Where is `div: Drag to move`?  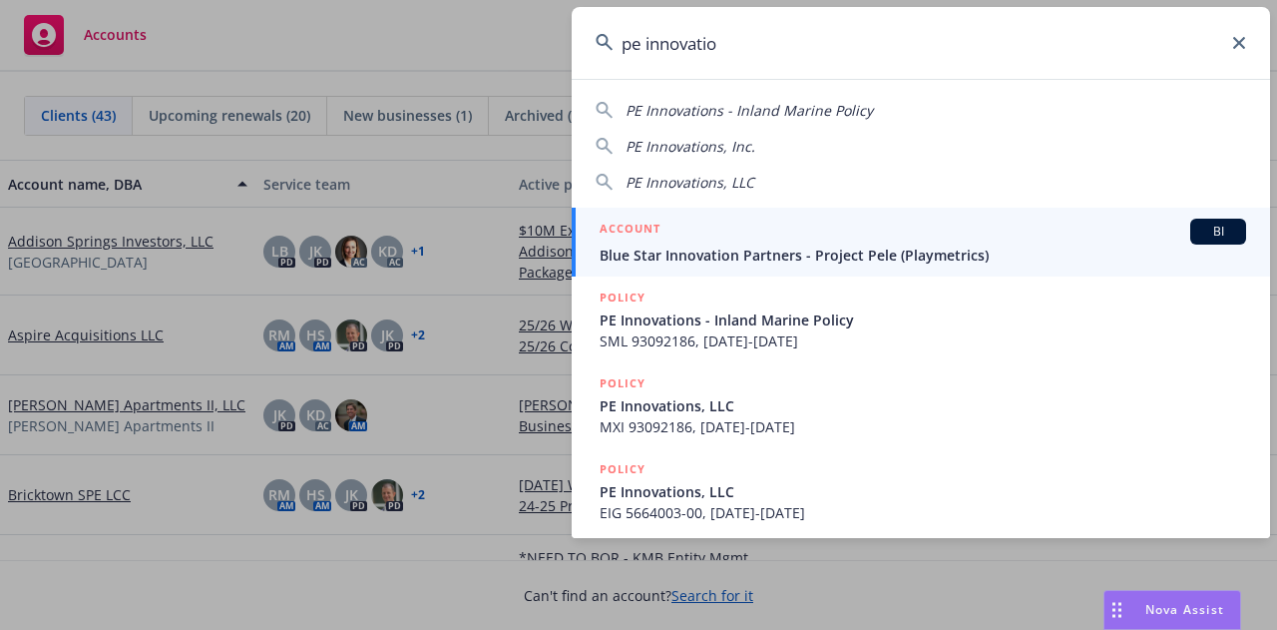 div: Drag to move is located at coordinates (1117, 610).